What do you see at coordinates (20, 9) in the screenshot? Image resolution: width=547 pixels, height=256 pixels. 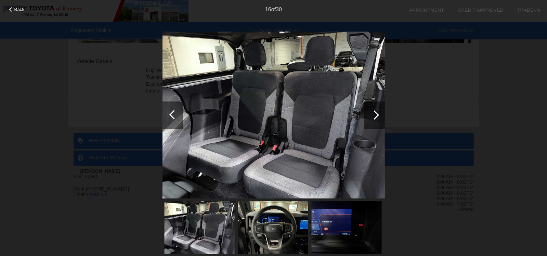 I see `span: Back` at bounding box center [20, 9].